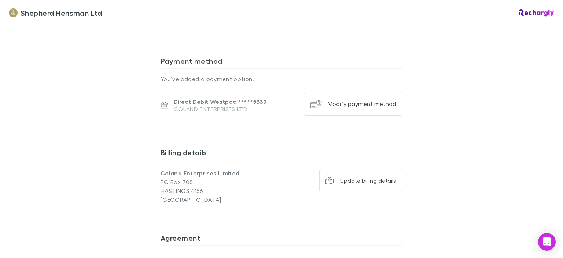 This screenshot has height=258, width=563. Describe the element at coordinates (536, 13) in the screenshot. I see `img: Rechargly Logo` at that location.